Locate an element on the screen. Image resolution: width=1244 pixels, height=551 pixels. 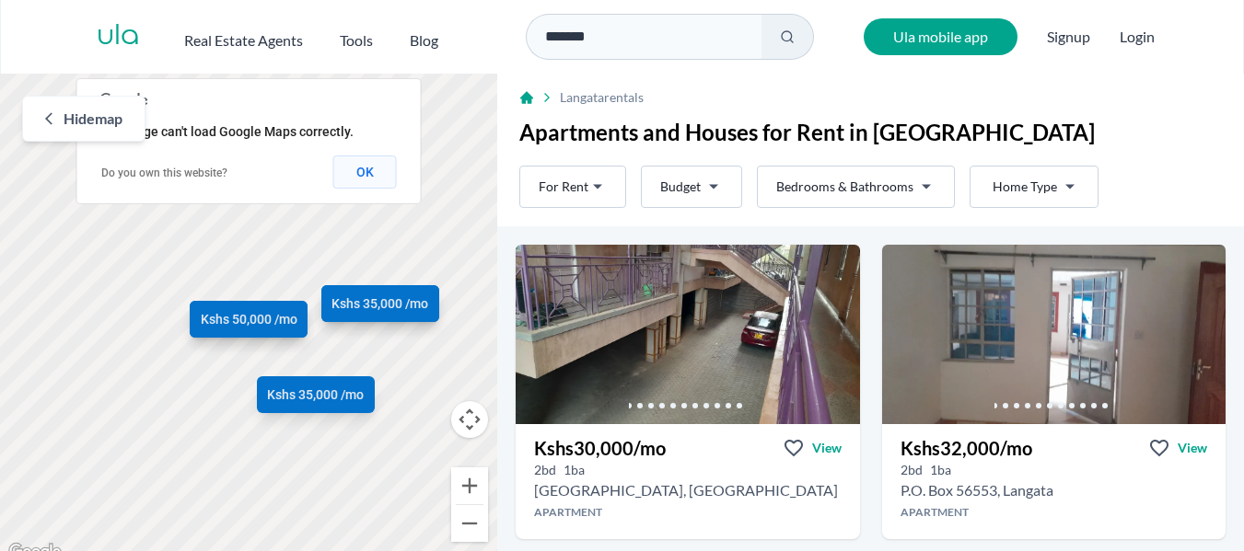
a: Do you own this website? is located at coordinates (164, 173).